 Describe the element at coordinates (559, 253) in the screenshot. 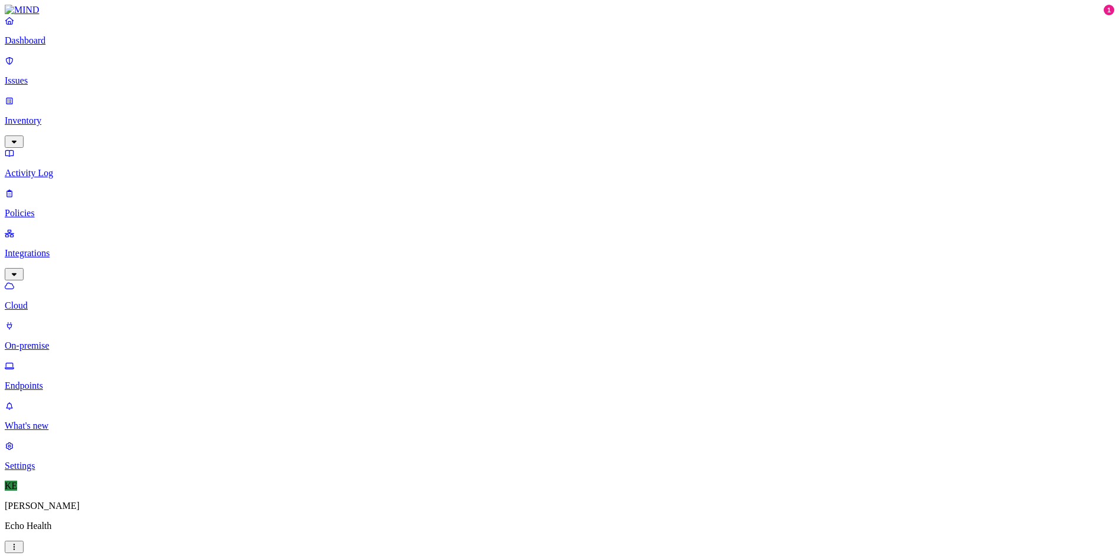

I see `a: Integrations` at that location.